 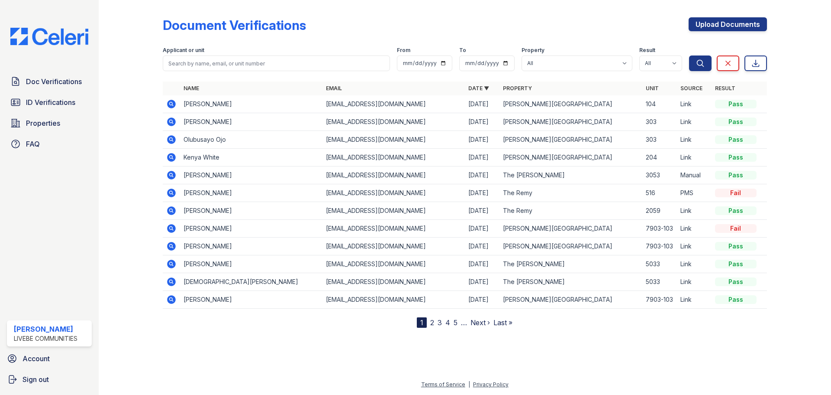 What do you see at coordinates (49, 123) in the screenshot?
I see `a: Properties` at bounding box center [49, 123].